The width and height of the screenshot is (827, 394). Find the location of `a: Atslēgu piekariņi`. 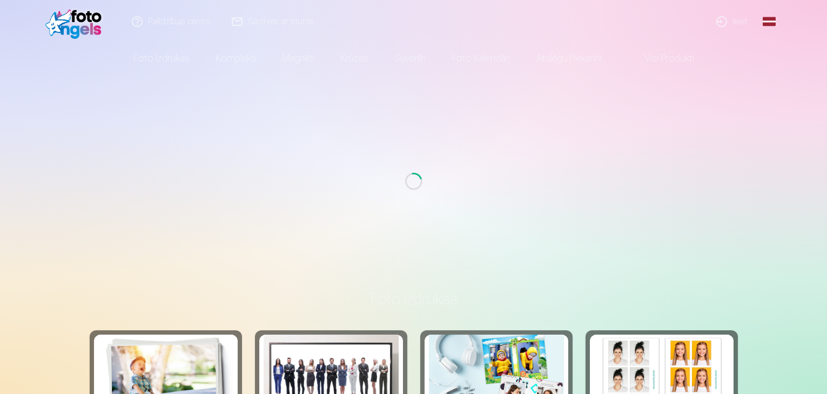

a: Atslēgu piekariņi is located at coordinates (569, 58).